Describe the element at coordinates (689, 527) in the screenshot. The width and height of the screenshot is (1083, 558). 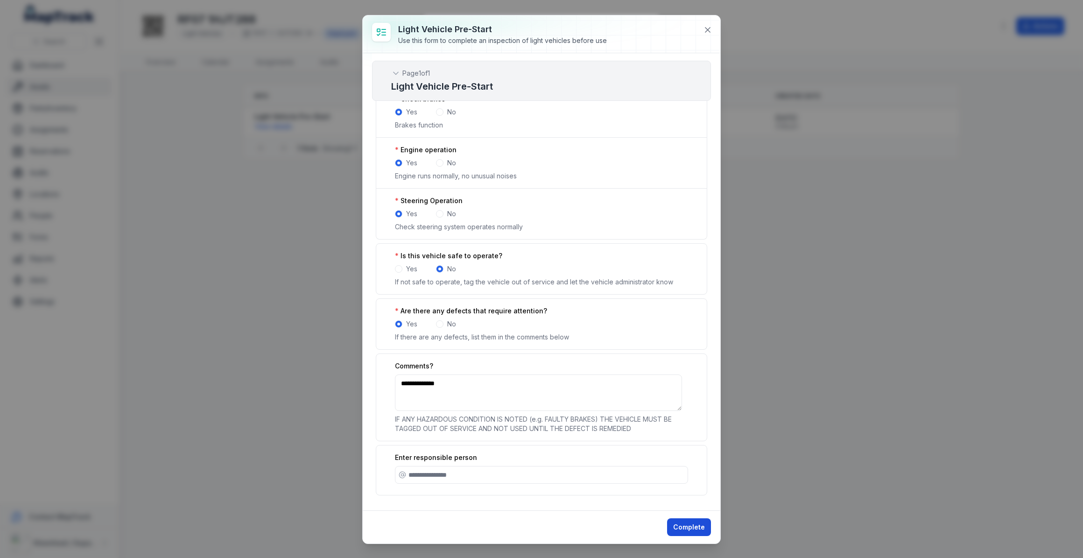
I see `button: Complete` at that location.